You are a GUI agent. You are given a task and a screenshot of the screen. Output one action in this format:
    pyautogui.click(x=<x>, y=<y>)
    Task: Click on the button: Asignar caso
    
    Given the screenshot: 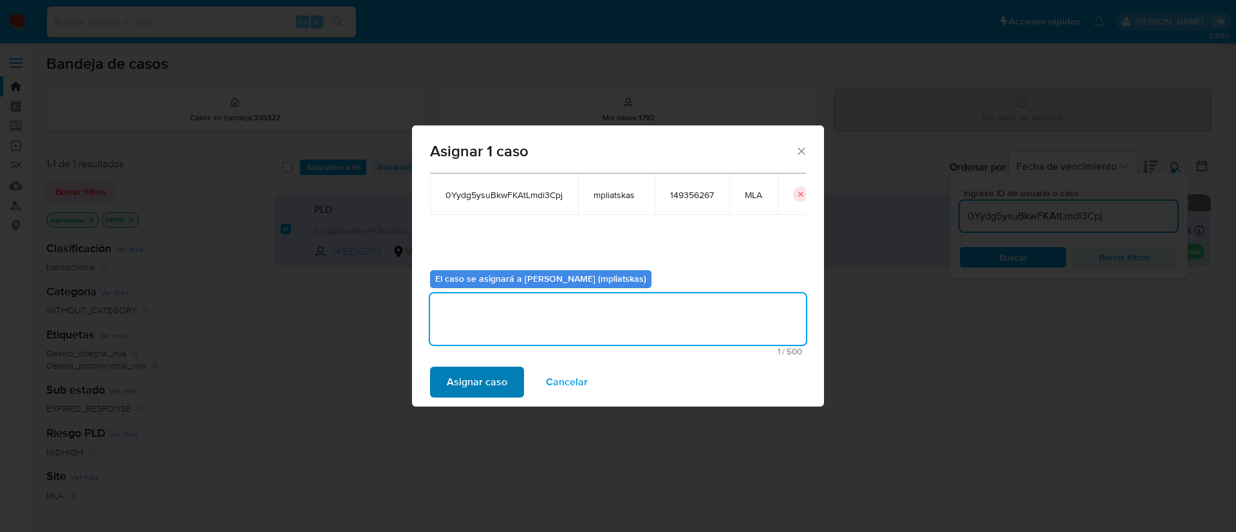 What is the action you would take?
    pyautogui.click(x=477, y=382)
    